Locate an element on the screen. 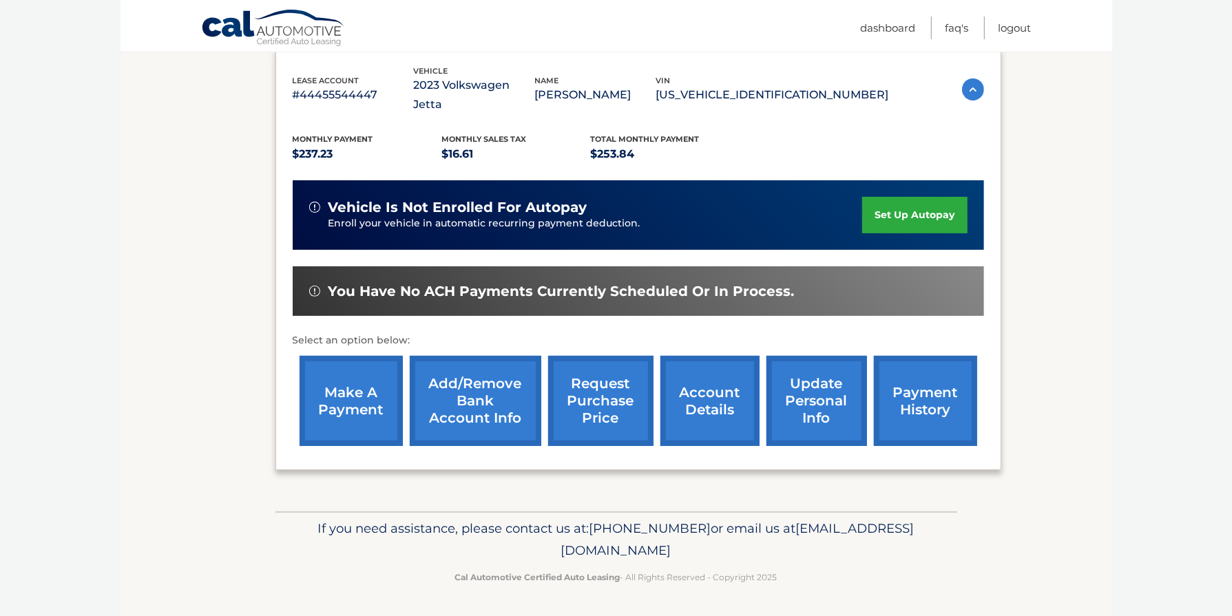 This screenshot has width=1232, height=616. a: payment history is located at coordinates (925, 401).